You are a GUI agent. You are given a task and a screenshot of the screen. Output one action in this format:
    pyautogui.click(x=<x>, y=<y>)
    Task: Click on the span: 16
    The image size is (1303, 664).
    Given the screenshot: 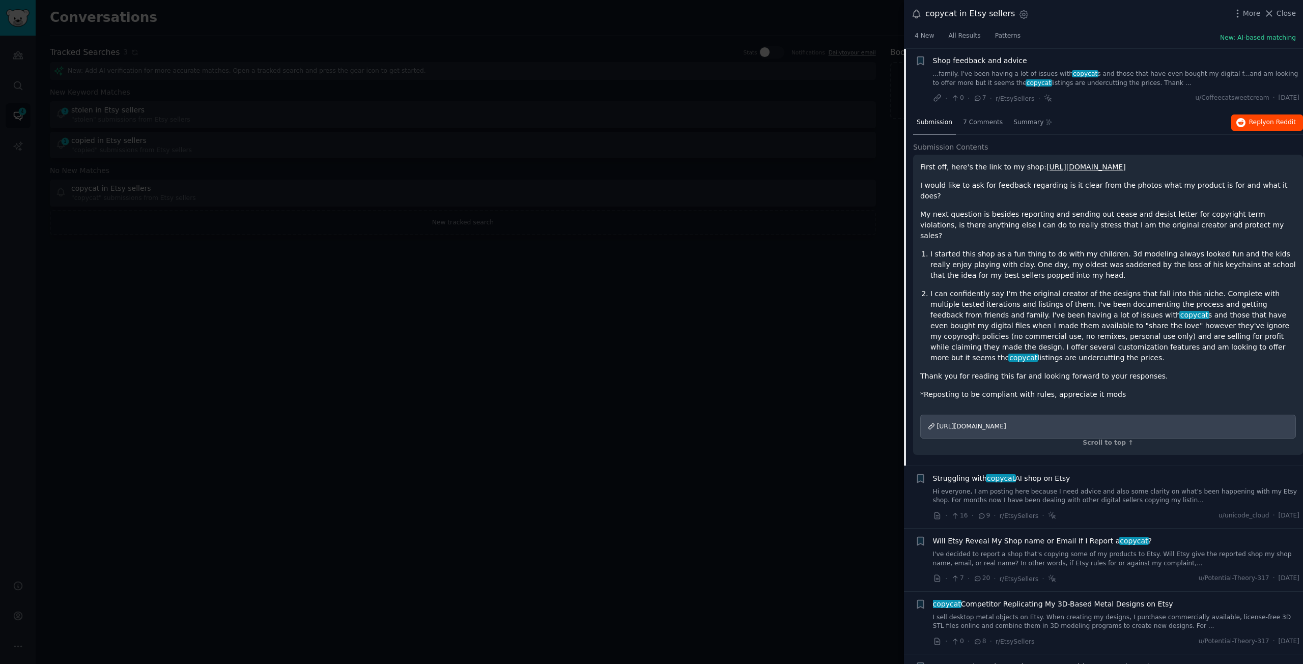 What is the action you would take?
    pyautogui.click(x=959, y=516)
    